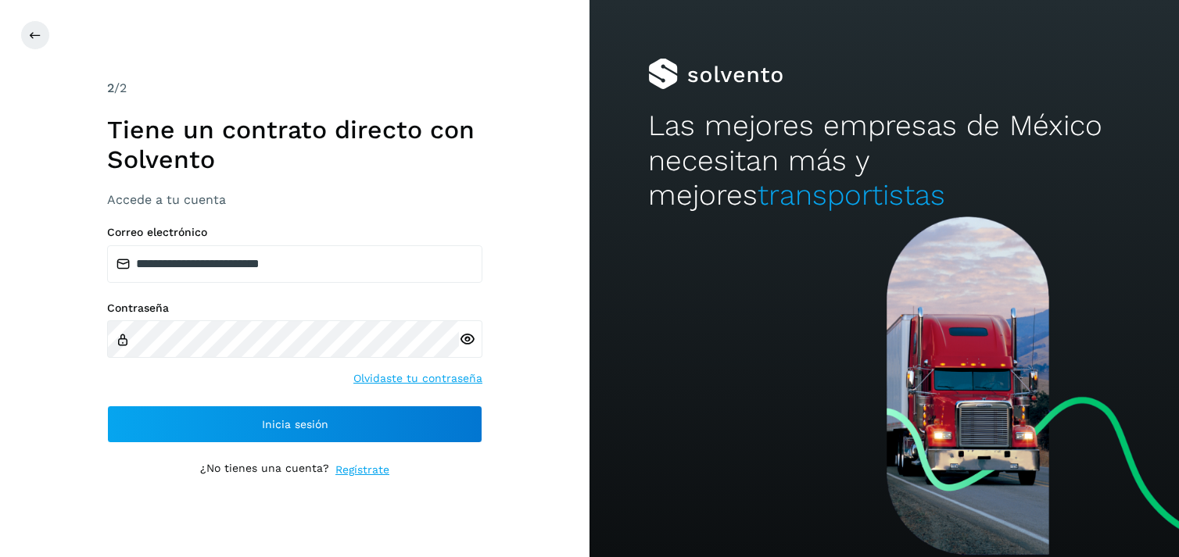  Describe the element at coordinates (110, 88) in the screenshot. I see `span: 2` at that location.